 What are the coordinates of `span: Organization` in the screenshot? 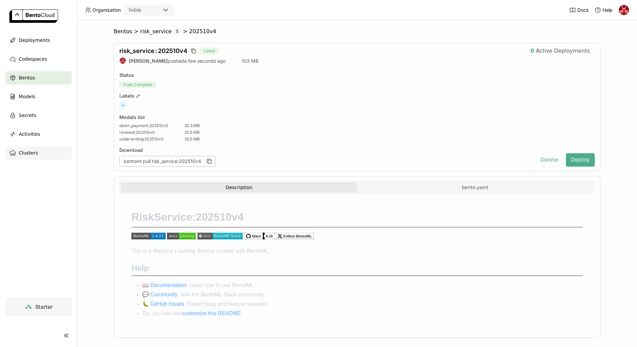 It's located at (107, 10).